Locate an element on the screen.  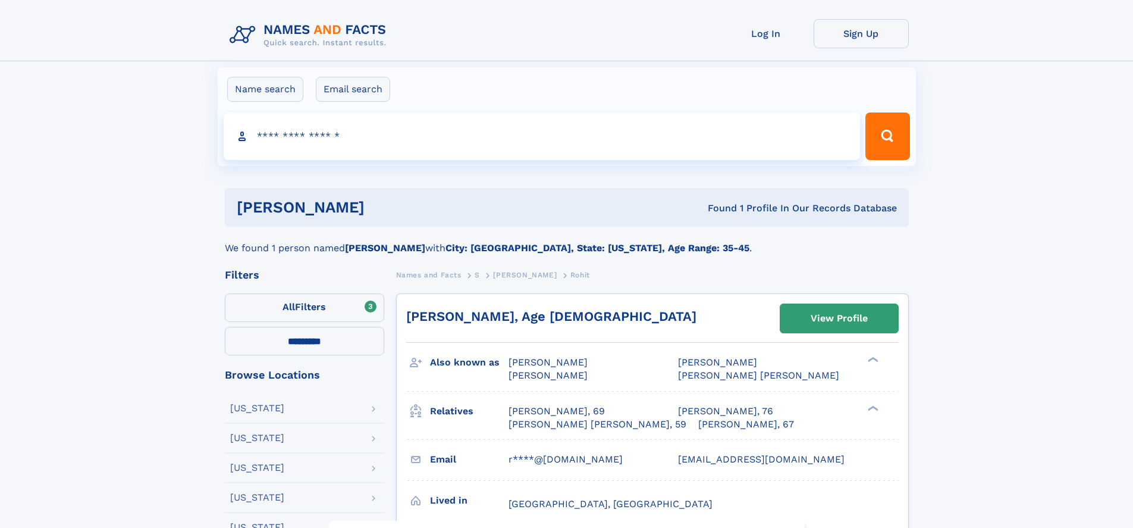
span: Rohit is located at coordinates (580, 275).